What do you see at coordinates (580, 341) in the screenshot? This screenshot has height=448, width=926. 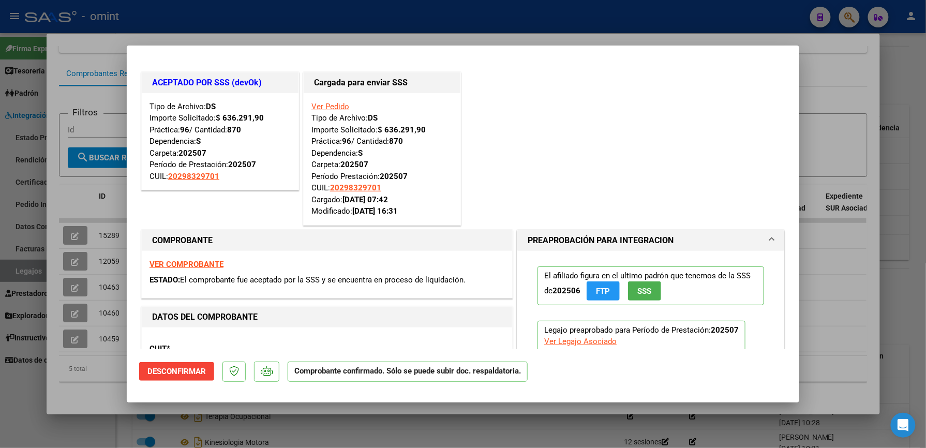 I see `div: Ver Legajo Asociado` at bounding box center [580, 341].